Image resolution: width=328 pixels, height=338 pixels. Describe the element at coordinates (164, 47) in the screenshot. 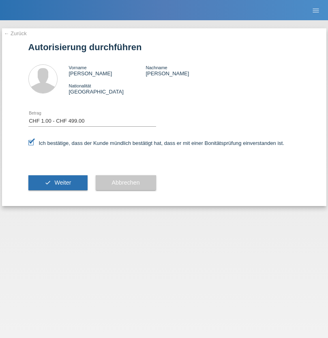

I see `h1: Autorisierung durchführen` at that location.